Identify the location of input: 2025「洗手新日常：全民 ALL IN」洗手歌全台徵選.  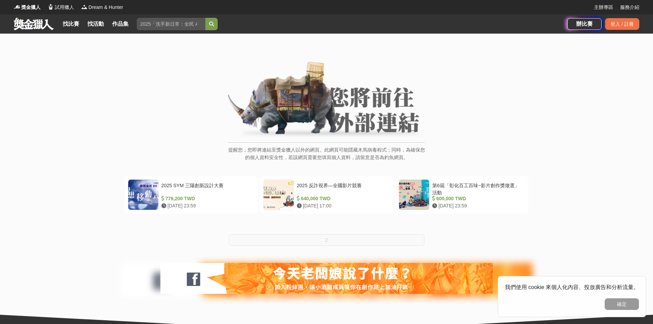
(171, 24).